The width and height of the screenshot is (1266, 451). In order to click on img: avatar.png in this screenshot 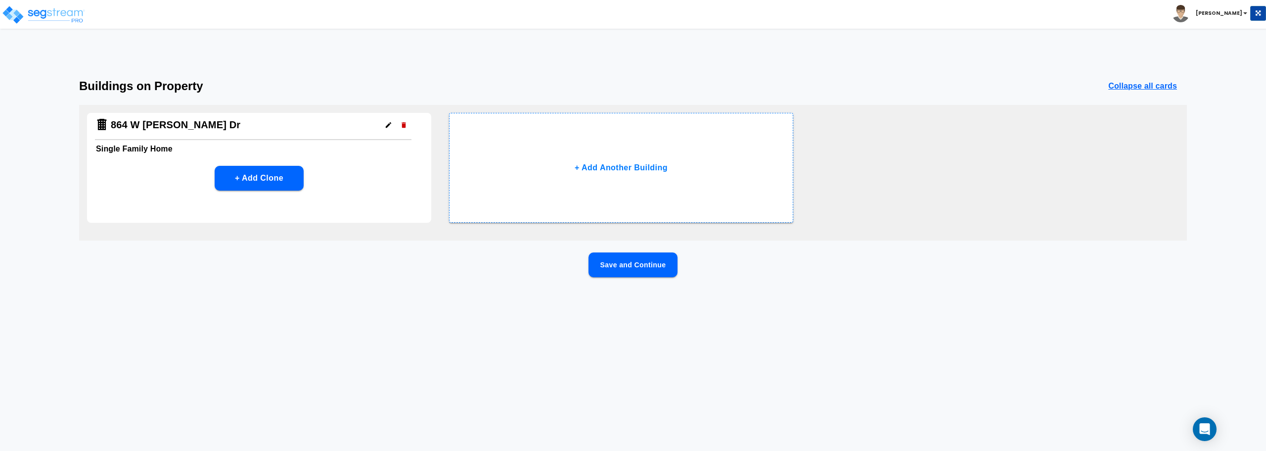, I will do `click(1180, 13)`.